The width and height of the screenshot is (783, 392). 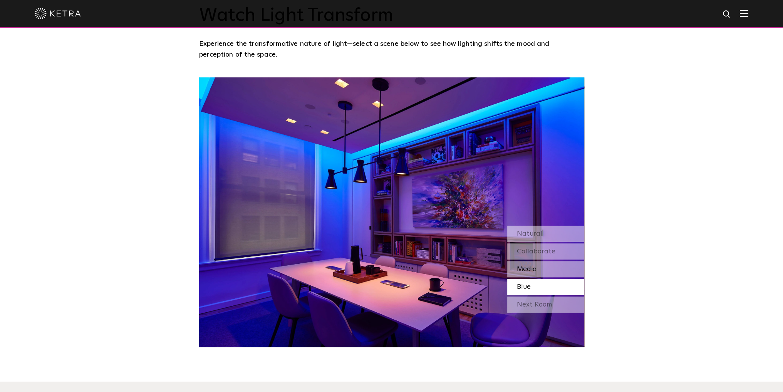 What do you see at coordinates (392, 212) in the screenshot?
I see `img: SS-Desktop-CEC-02` at bounding box center [392, 212].